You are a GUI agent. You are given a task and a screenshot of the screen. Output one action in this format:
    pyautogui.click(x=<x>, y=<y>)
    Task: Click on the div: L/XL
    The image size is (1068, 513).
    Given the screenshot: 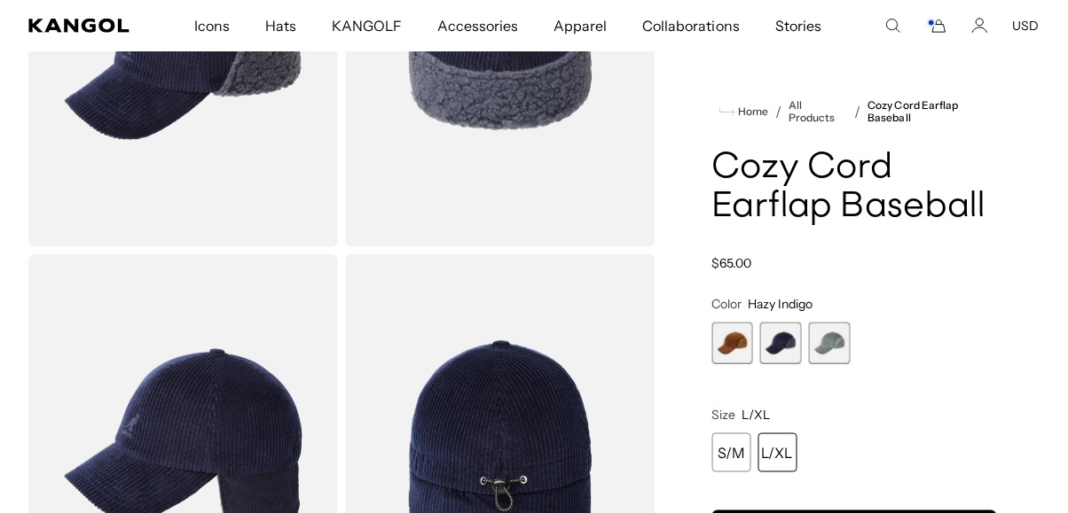 What is the action you would take?
    pyautogui.click(x=778, y=453)
    